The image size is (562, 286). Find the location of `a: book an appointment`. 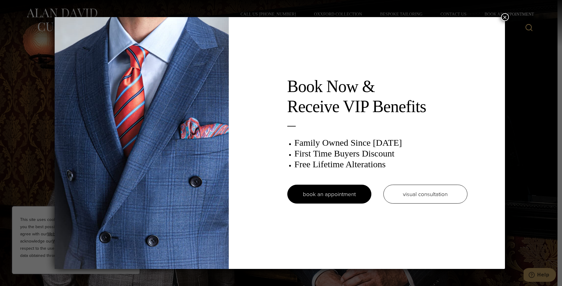

a: book an appointment is located at coordinates (329, 194).